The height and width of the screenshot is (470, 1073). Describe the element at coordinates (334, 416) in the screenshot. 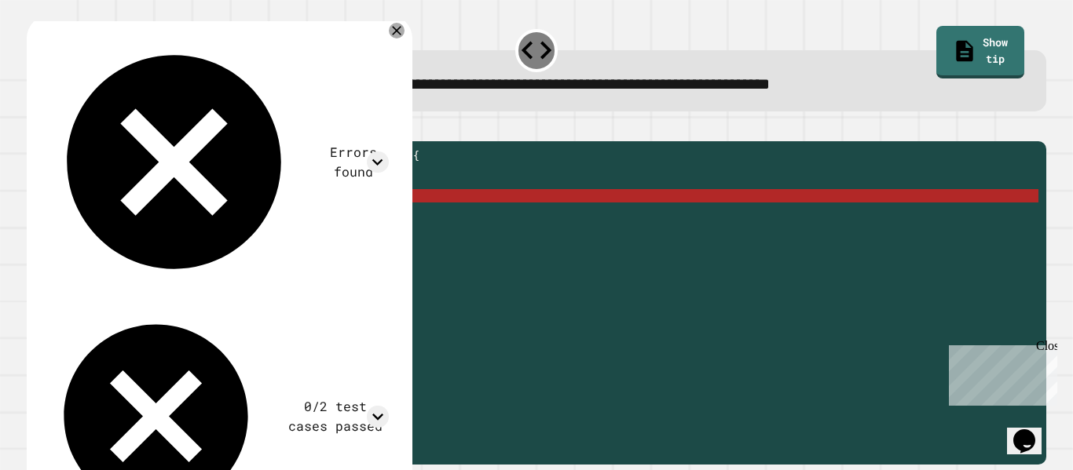

I see `div: 0/2 test cases passed` at that location.